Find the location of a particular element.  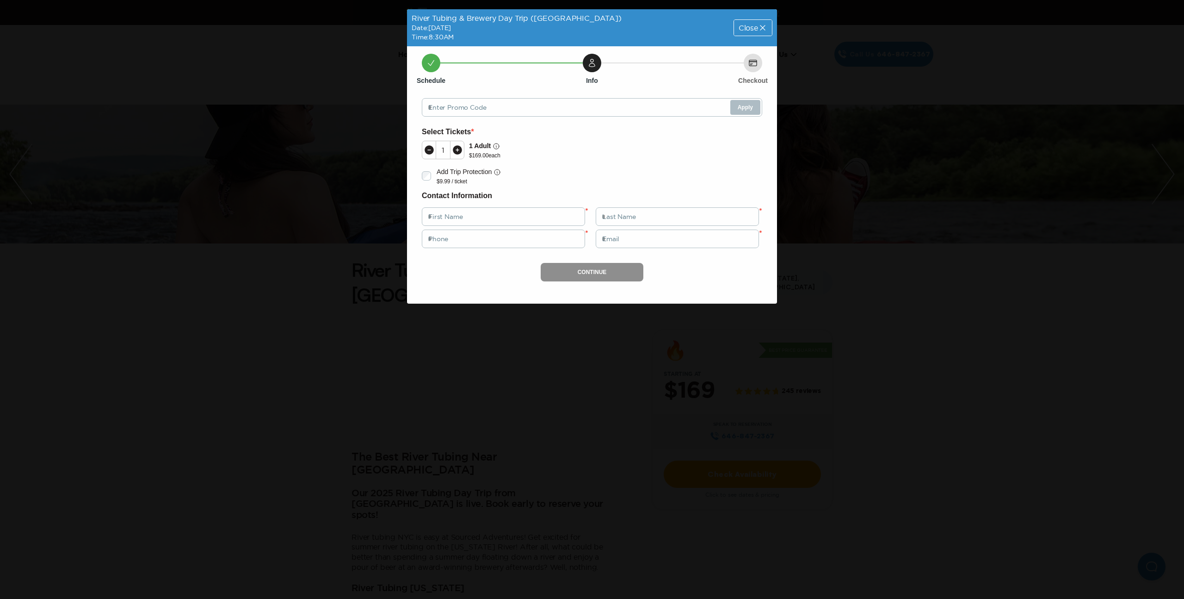

p: Add Trip Protection is located at coordinates (464, 172).